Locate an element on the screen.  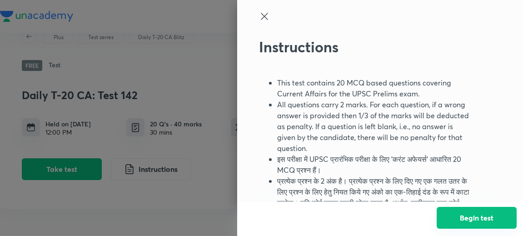
li: All questions carry 2 marks. For each question, if a wrong answer is provided then 1/3 of the mar... is located at coordinates (373, 126).